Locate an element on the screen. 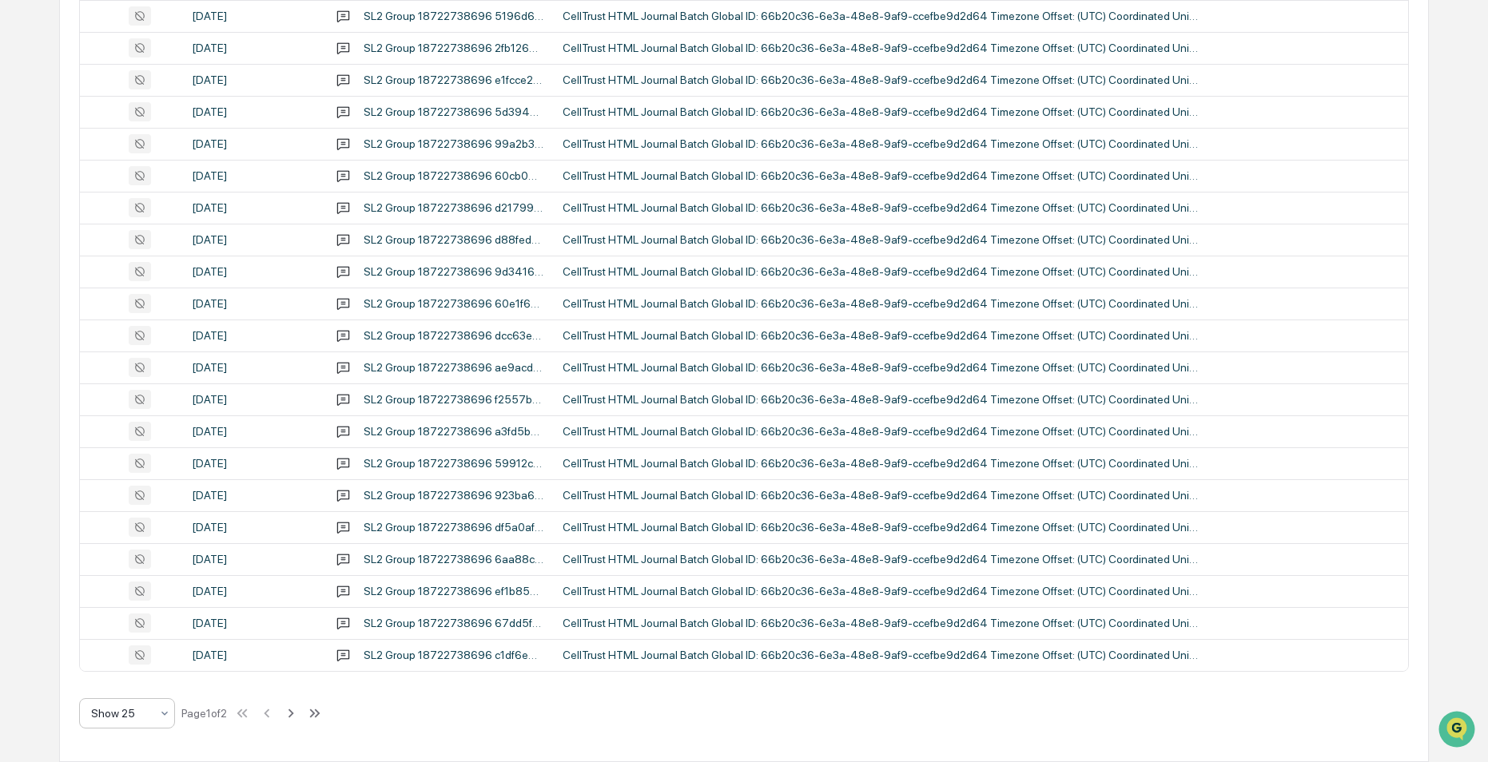 The height and width of the screenshot is (762, 1488). div: SL2 Group 18722738696 c1df6e887ed0407bae61f147112e3a4ab3d974eada4540b0949549826bccc415 is located at coordinates (453, 655).